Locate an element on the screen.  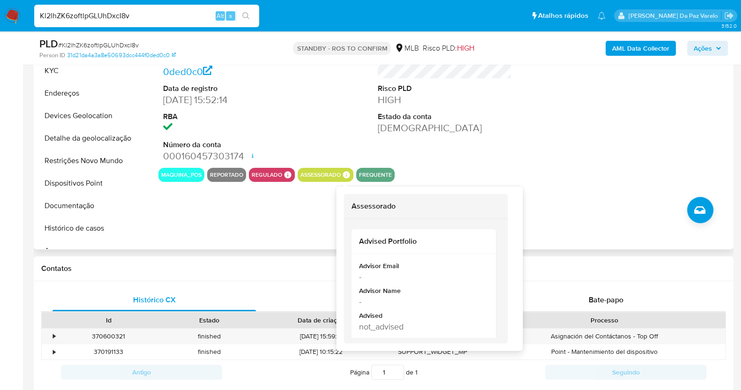
span: 1 is located at coordinates (416, 372).